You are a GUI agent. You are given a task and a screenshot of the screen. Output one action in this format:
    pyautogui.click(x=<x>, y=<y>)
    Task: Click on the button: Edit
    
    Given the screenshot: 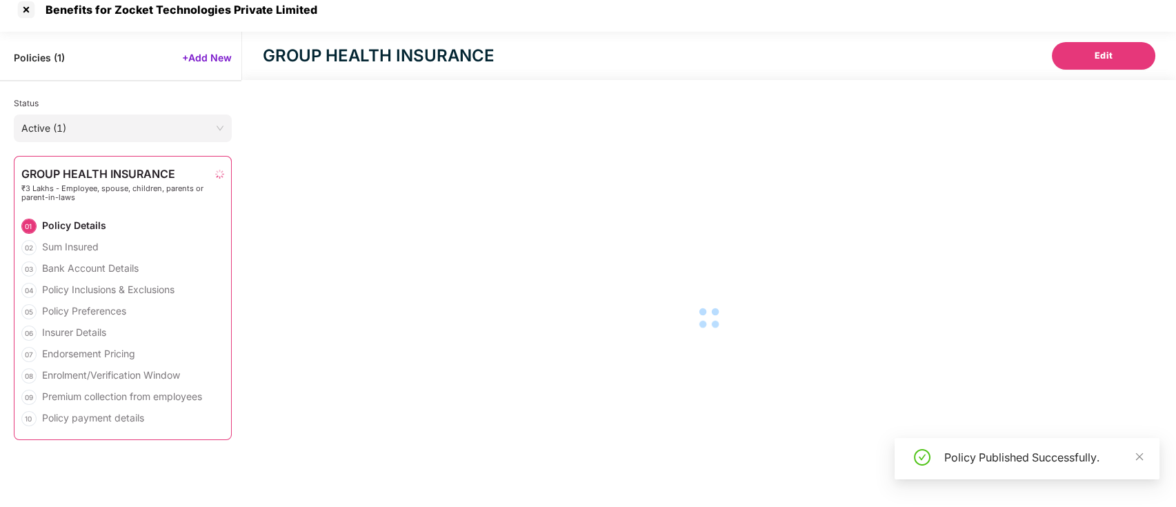 What is the action you would take?
    pyautogui.click(x=1103, y=56)
    